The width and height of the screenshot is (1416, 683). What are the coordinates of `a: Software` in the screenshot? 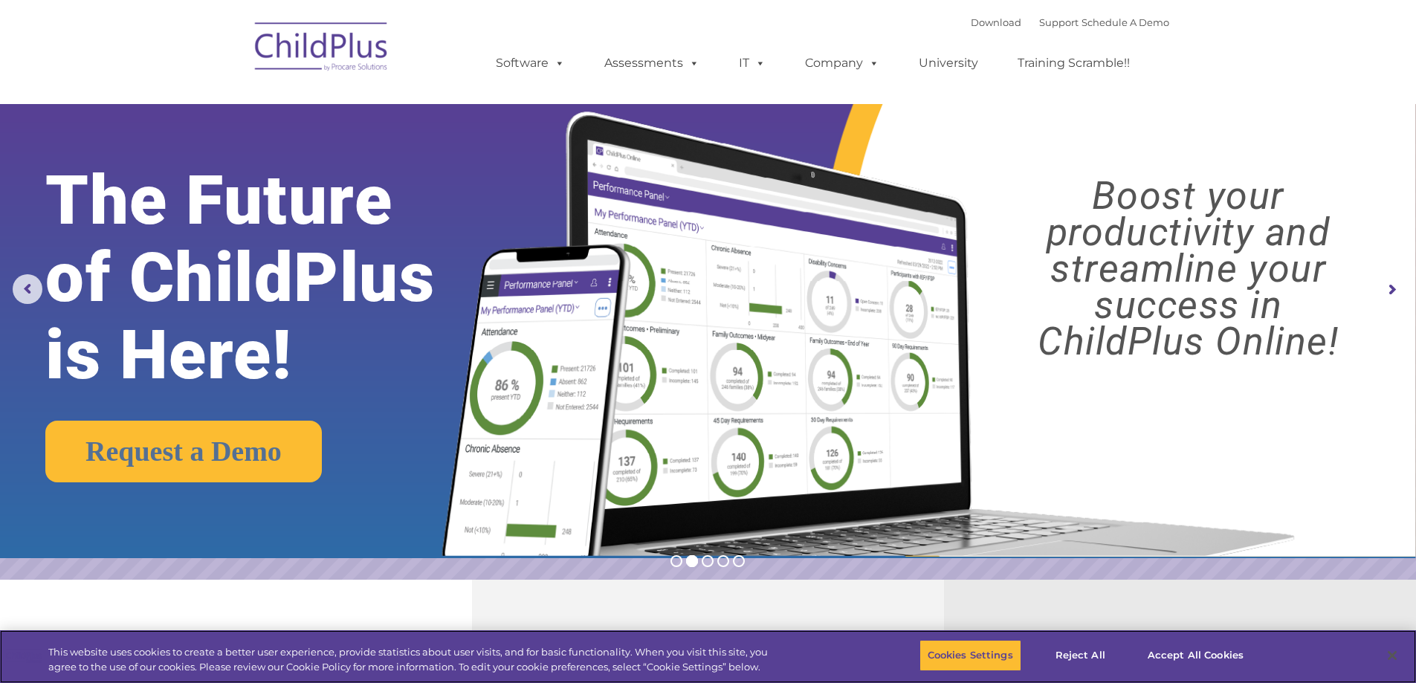 It's located at (530, 63).